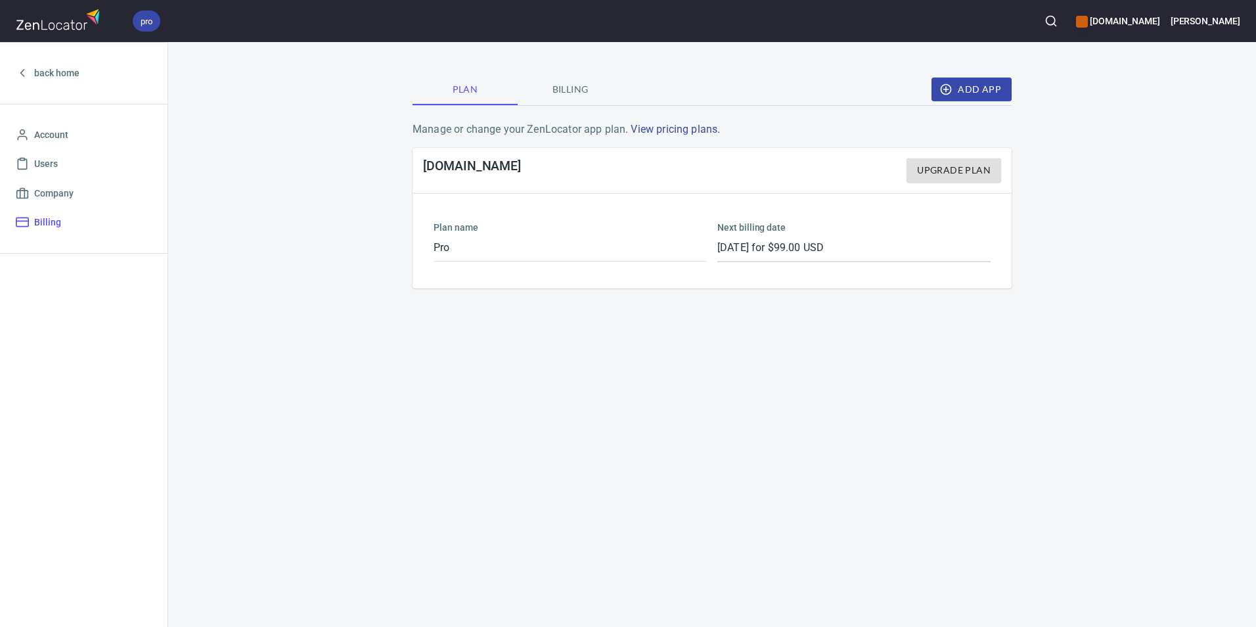  I want to click on span: Add App, so click(972, 89).